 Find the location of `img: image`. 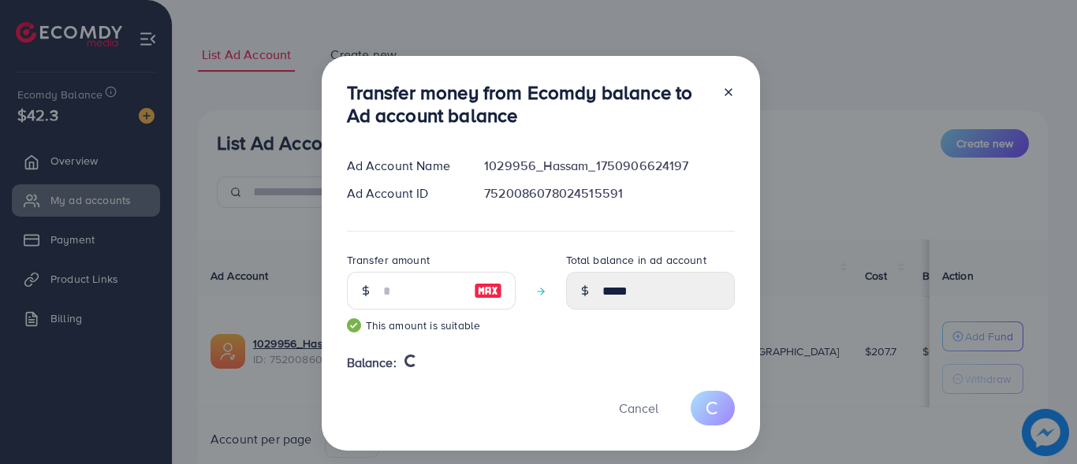

img: image is located at coordinates (488, 291).